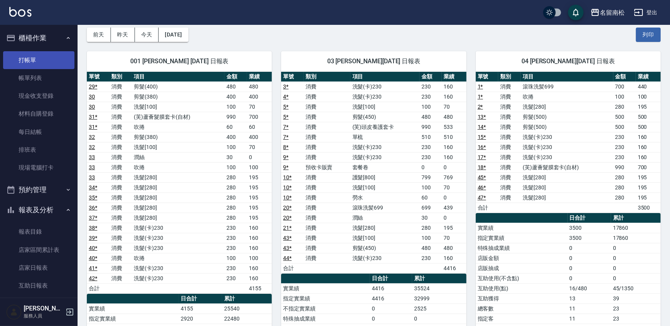  I want to click on td: 吹捲, so click(567, 97).